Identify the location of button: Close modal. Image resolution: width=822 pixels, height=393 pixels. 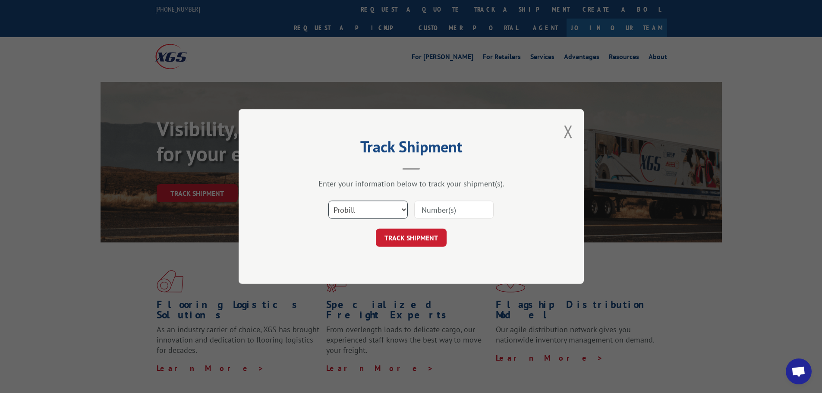
(568, 131).